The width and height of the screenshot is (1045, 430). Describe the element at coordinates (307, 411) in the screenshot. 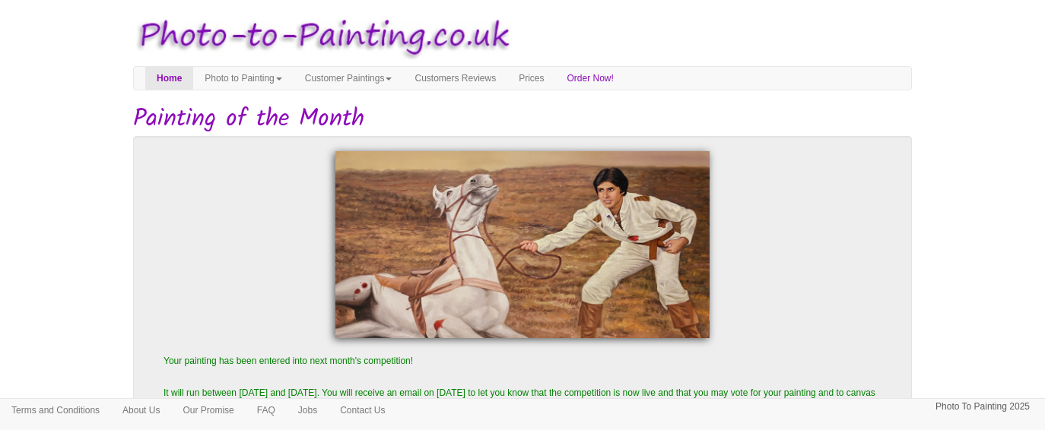

I see `a: Jobs` at that location.